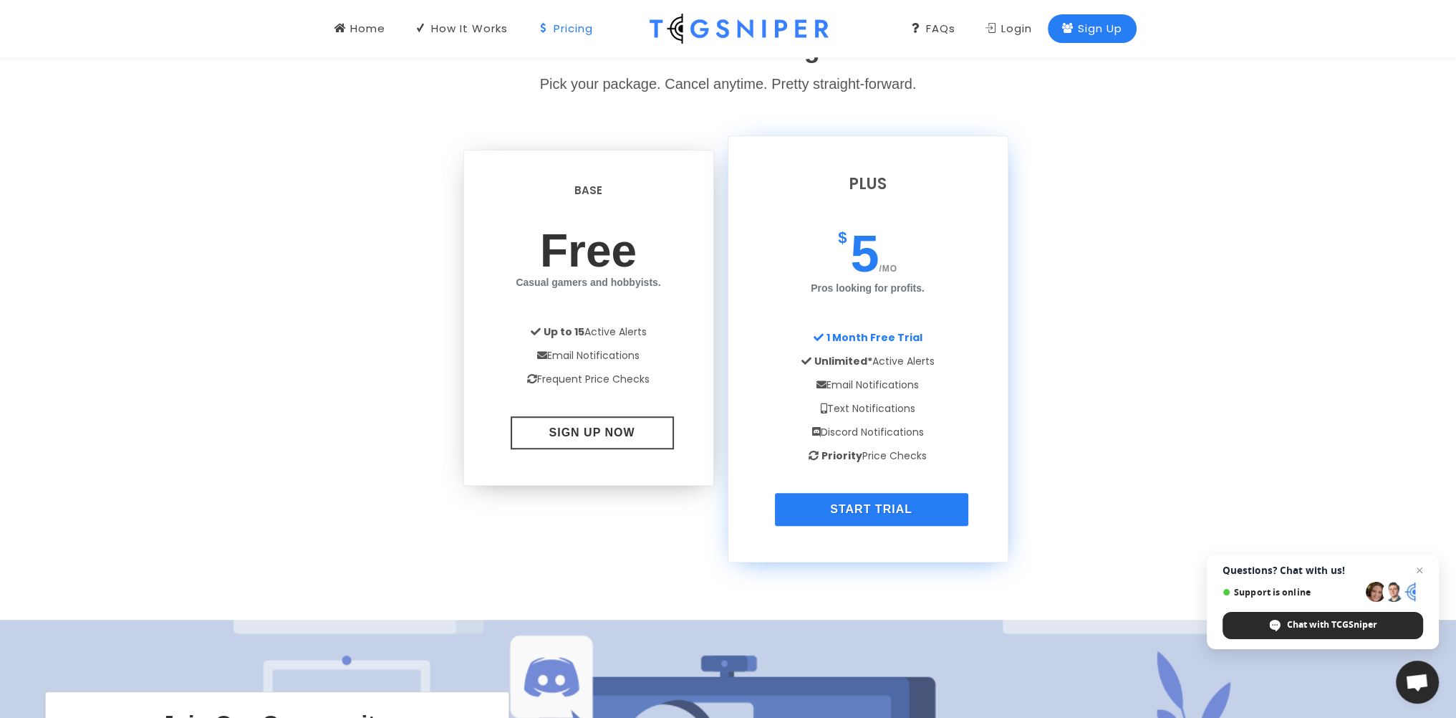  I want to click on span: Questions? Chat with us!, so click(1323, 570).